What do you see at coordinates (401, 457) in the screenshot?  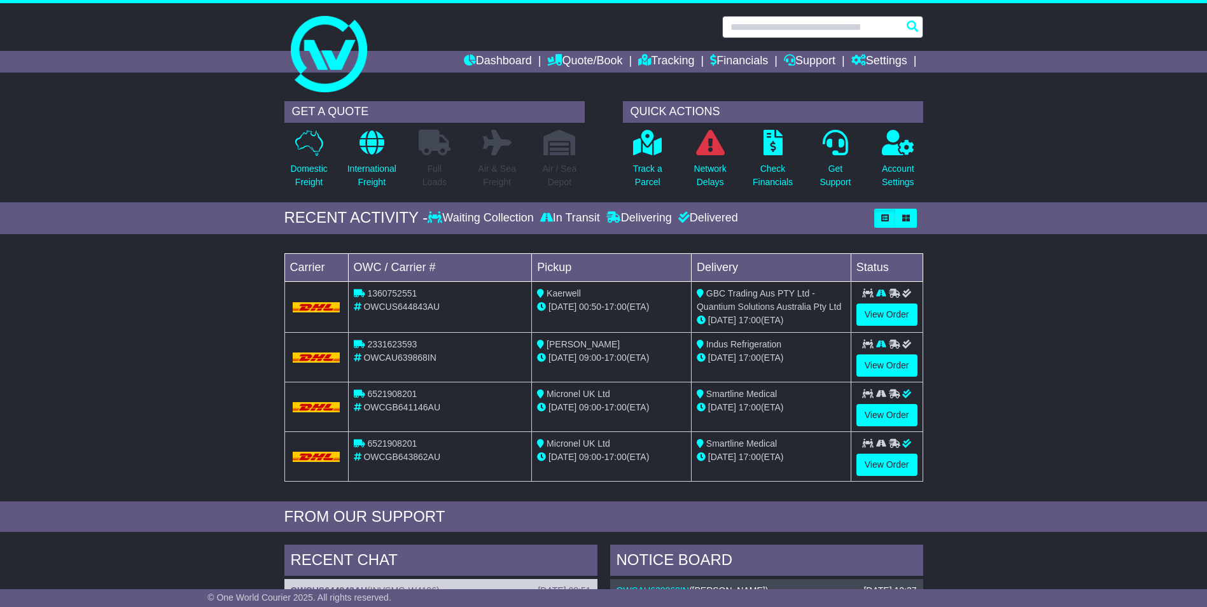 I see `span: OWCGB643862AU` at bounding box center [401, 457].